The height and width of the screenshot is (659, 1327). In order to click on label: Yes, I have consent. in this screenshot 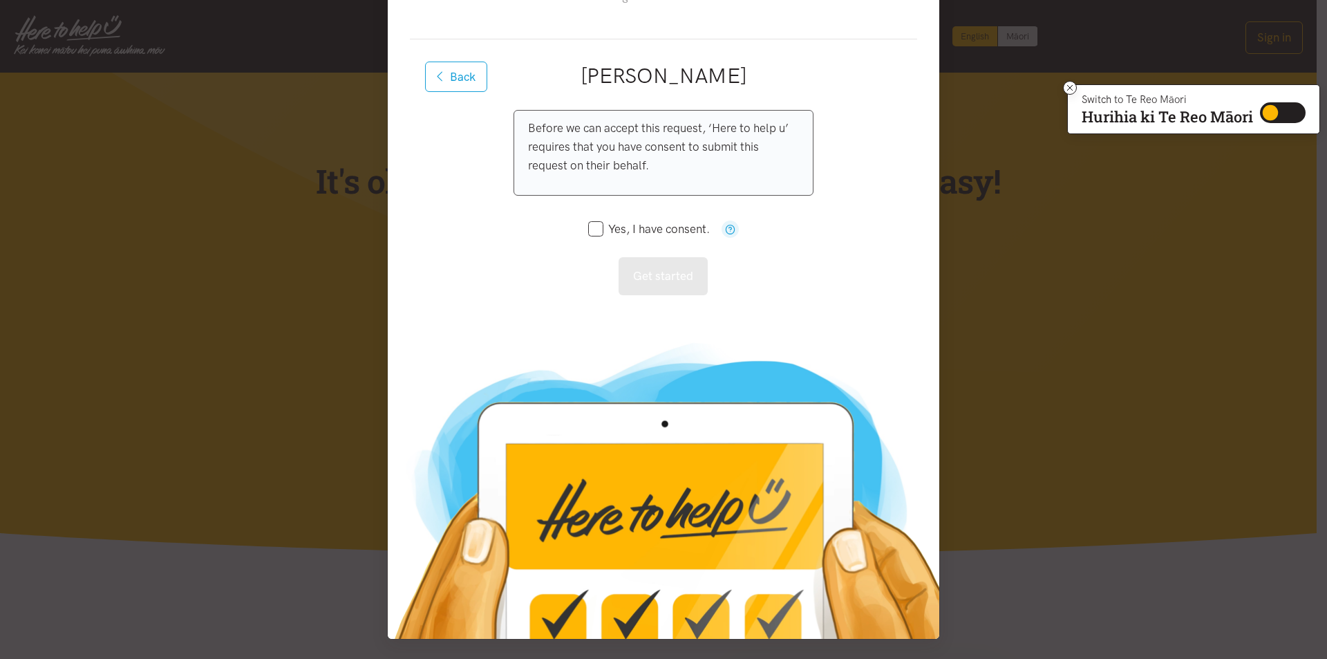, I will do `click(649, 229)`.